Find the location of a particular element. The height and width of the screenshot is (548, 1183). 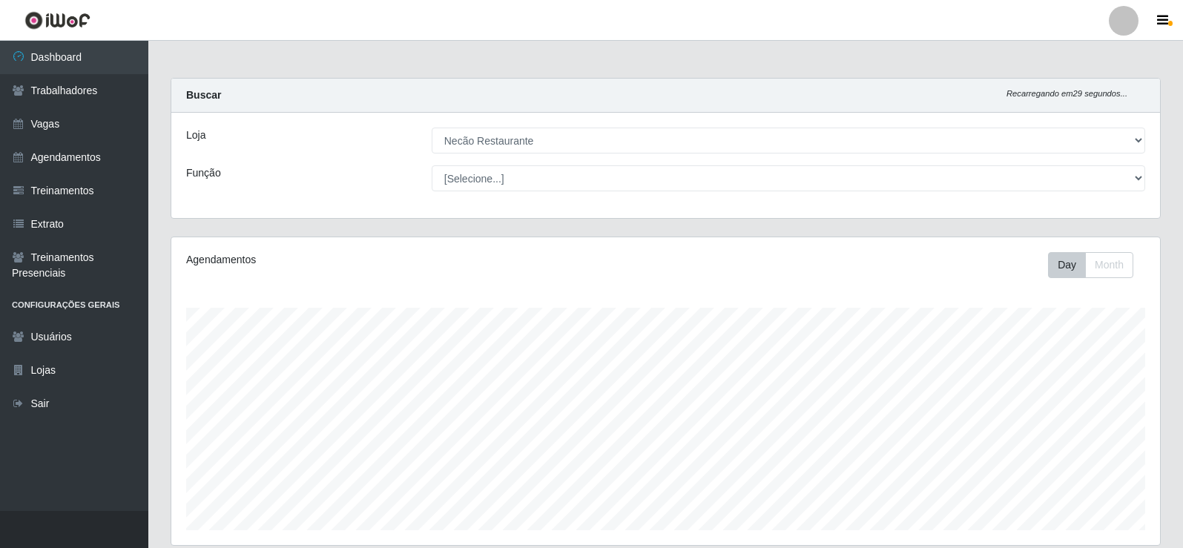

div: Agendamentos is located at coordinates (379, 260).